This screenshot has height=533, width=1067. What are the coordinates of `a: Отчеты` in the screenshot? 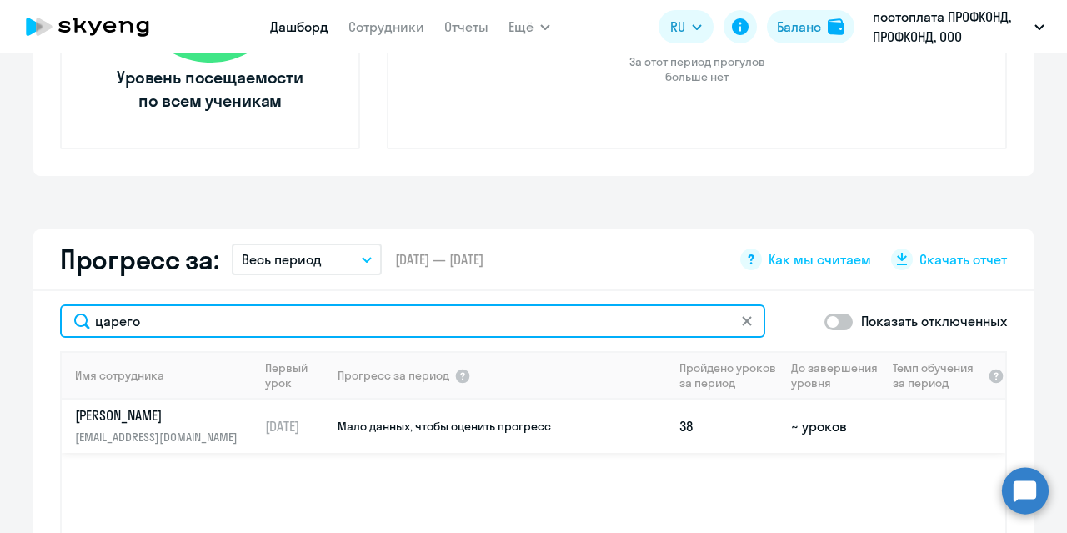 It's located at (466, 27).